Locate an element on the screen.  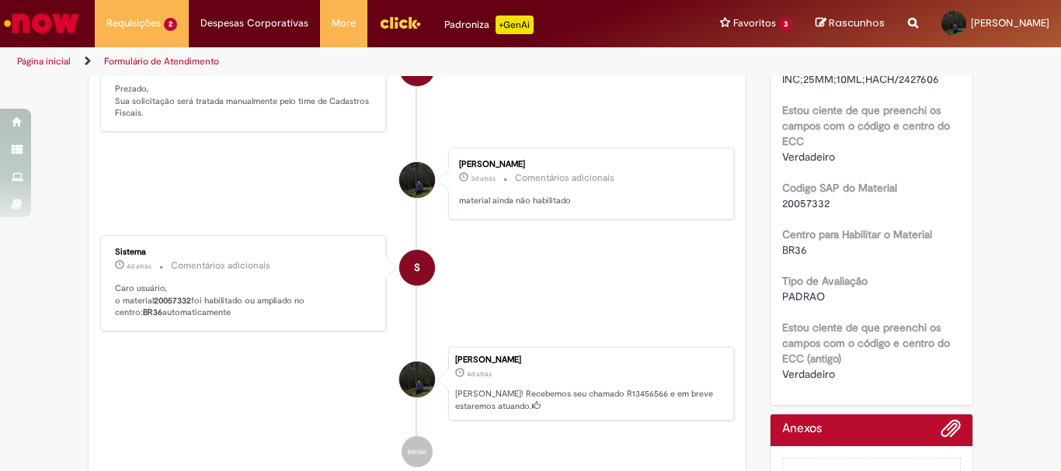
time: 28/08/2025 10:14:39 is located at coordinates (479, 374).